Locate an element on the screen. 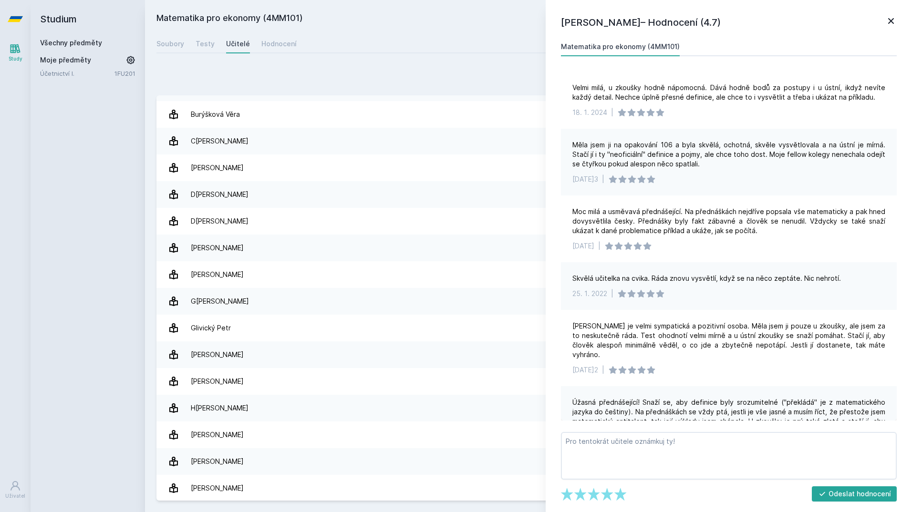 This screenshot has height=512, width=912. a: 1FU201 is located at coordinates (125, 73).